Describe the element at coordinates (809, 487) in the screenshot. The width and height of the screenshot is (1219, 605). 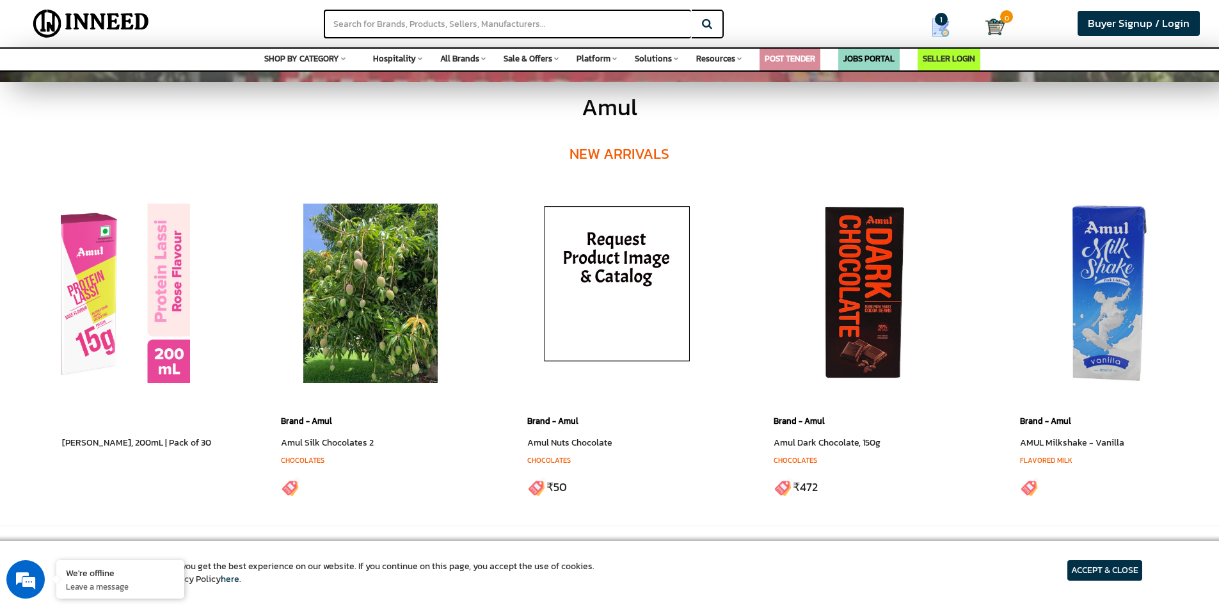
I see `ins: 472` at that location.